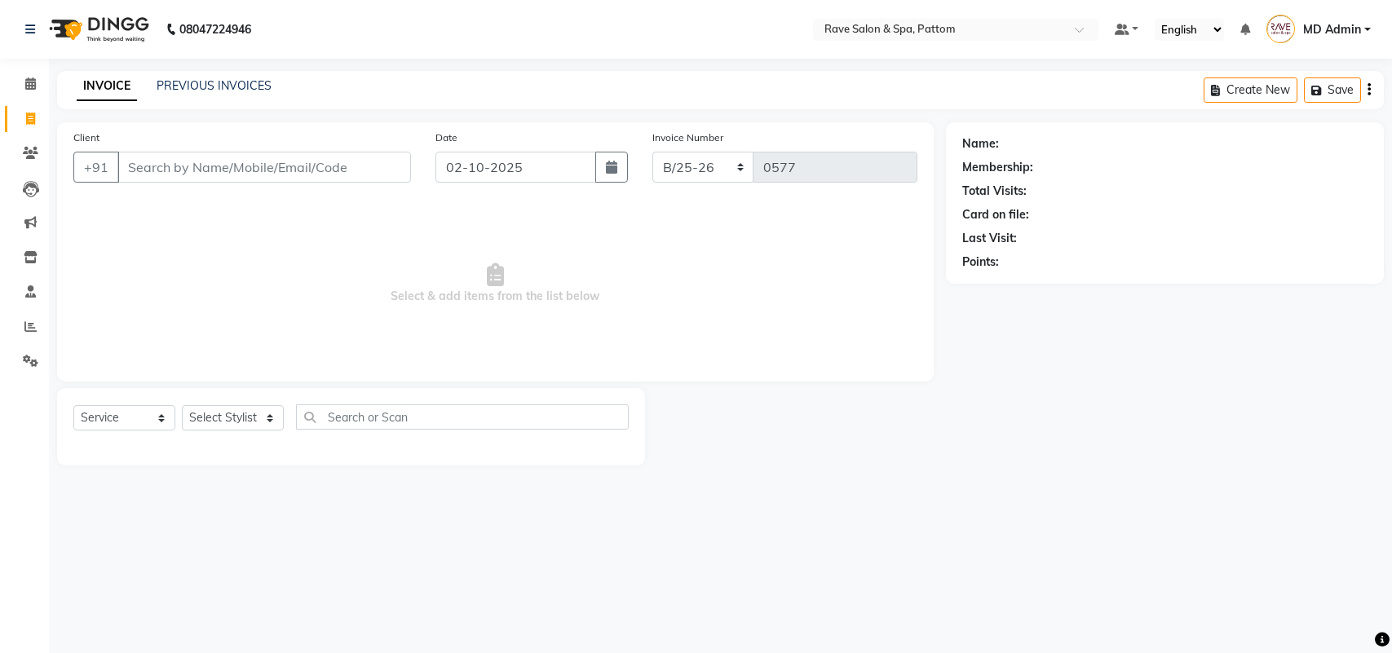 This screenshot has width=1392, height=653. Describe the element at coordinates (495, 284) in the screenshot. I see `span: Select & add items from the list below` at that location.